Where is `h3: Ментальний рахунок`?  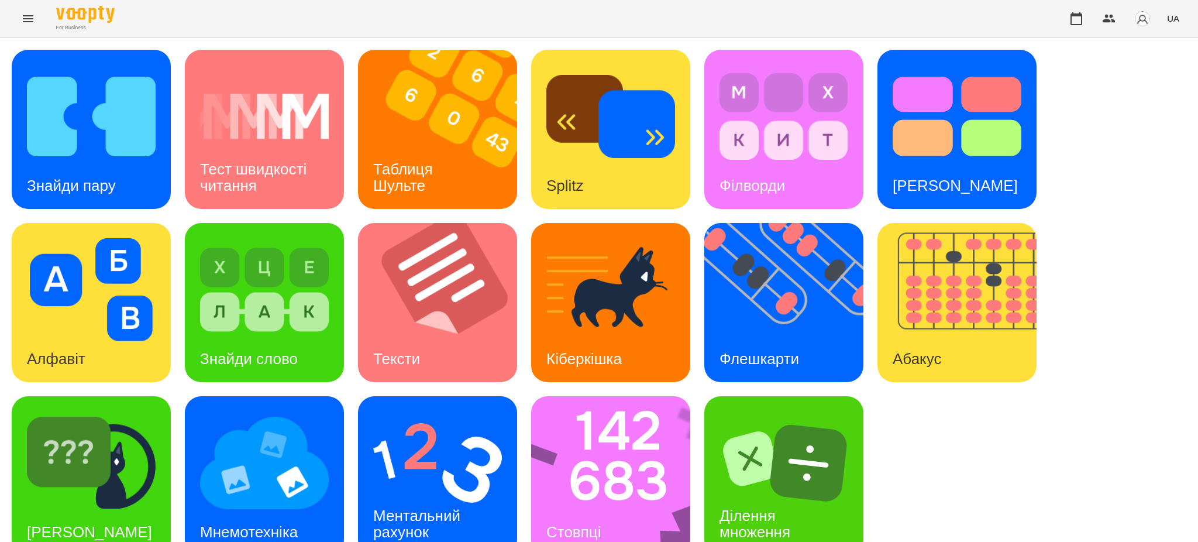
h3: Ментальний рахунок is located at coordinates (419, 523).